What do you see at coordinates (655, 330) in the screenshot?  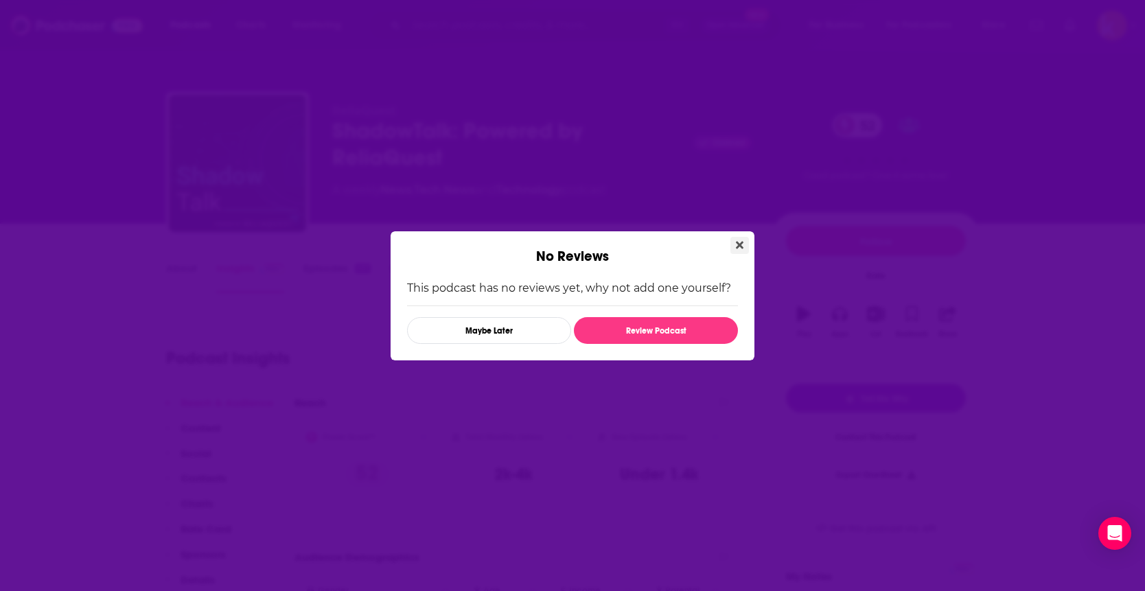 I see `button: Review Podcast` at bounding box center [655, 330].